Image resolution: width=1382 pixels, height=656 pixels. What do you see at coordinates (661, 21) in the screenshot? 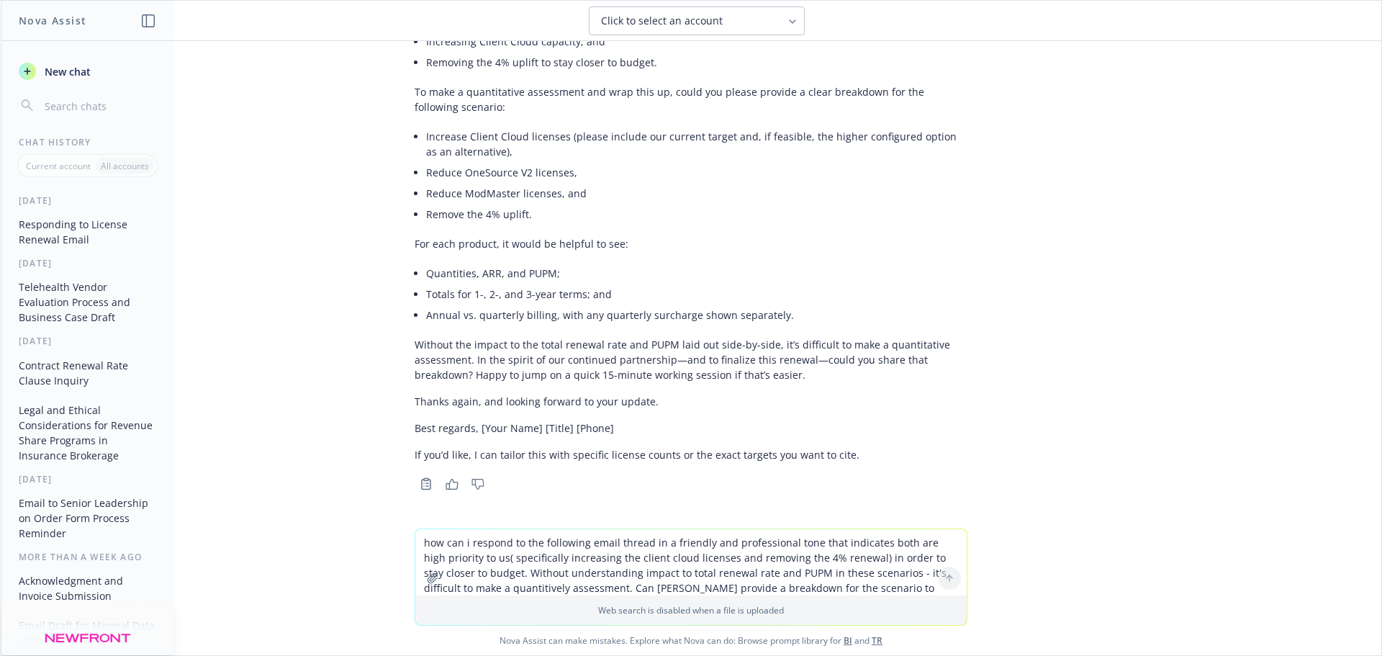
I see `span: Click to select an account` at bounding box center [661, 21].